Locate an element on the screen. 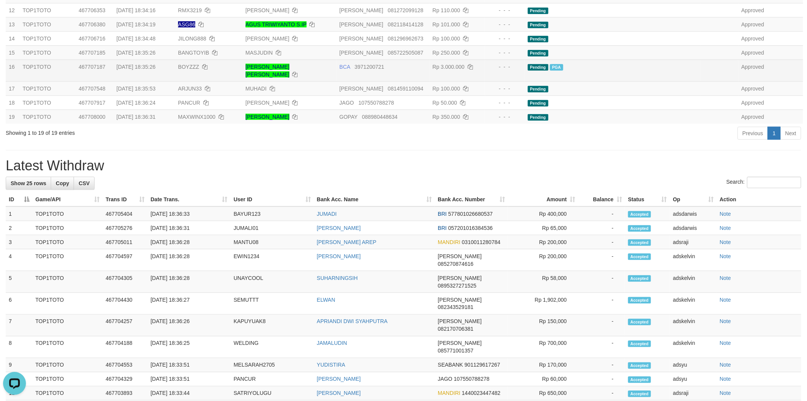 This screenshot has height=401, width=807. td: 467705011 is located at coordinates (125, 242).